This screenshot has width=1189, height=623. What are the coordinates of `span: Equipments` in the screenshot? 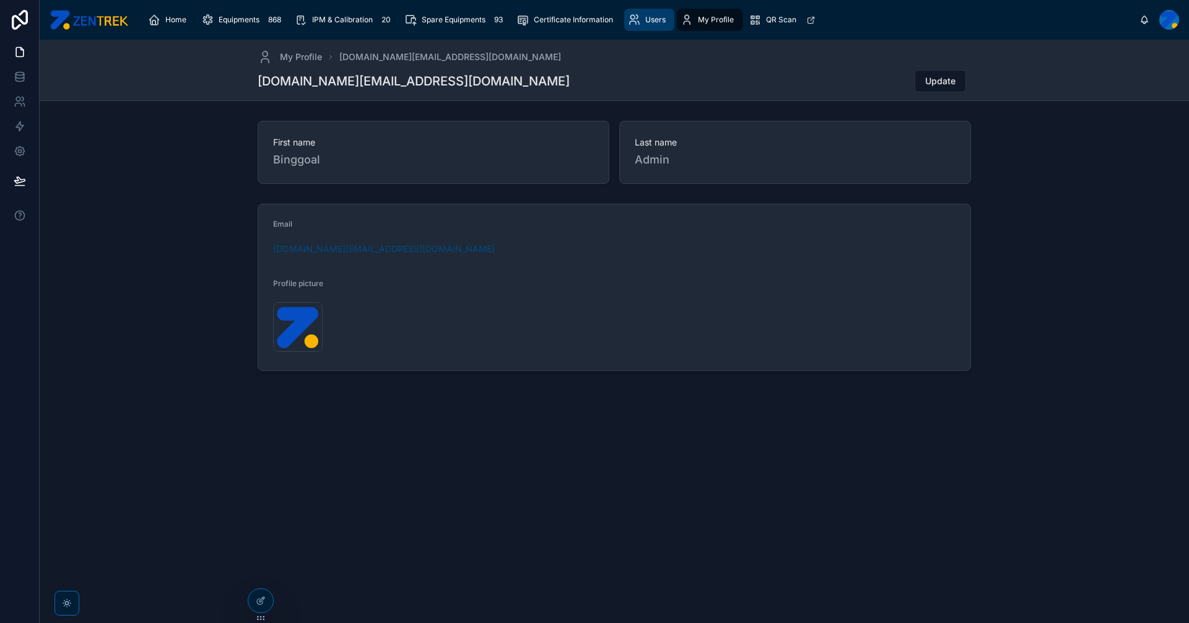 It's located at (239, 20).